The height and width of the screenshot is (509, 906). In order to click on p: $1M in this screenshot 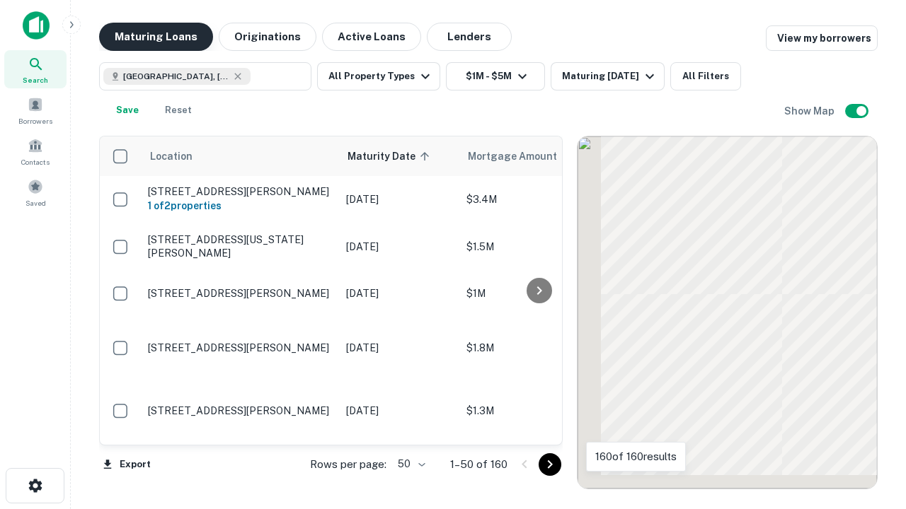, I will do `click(537, 294)`.